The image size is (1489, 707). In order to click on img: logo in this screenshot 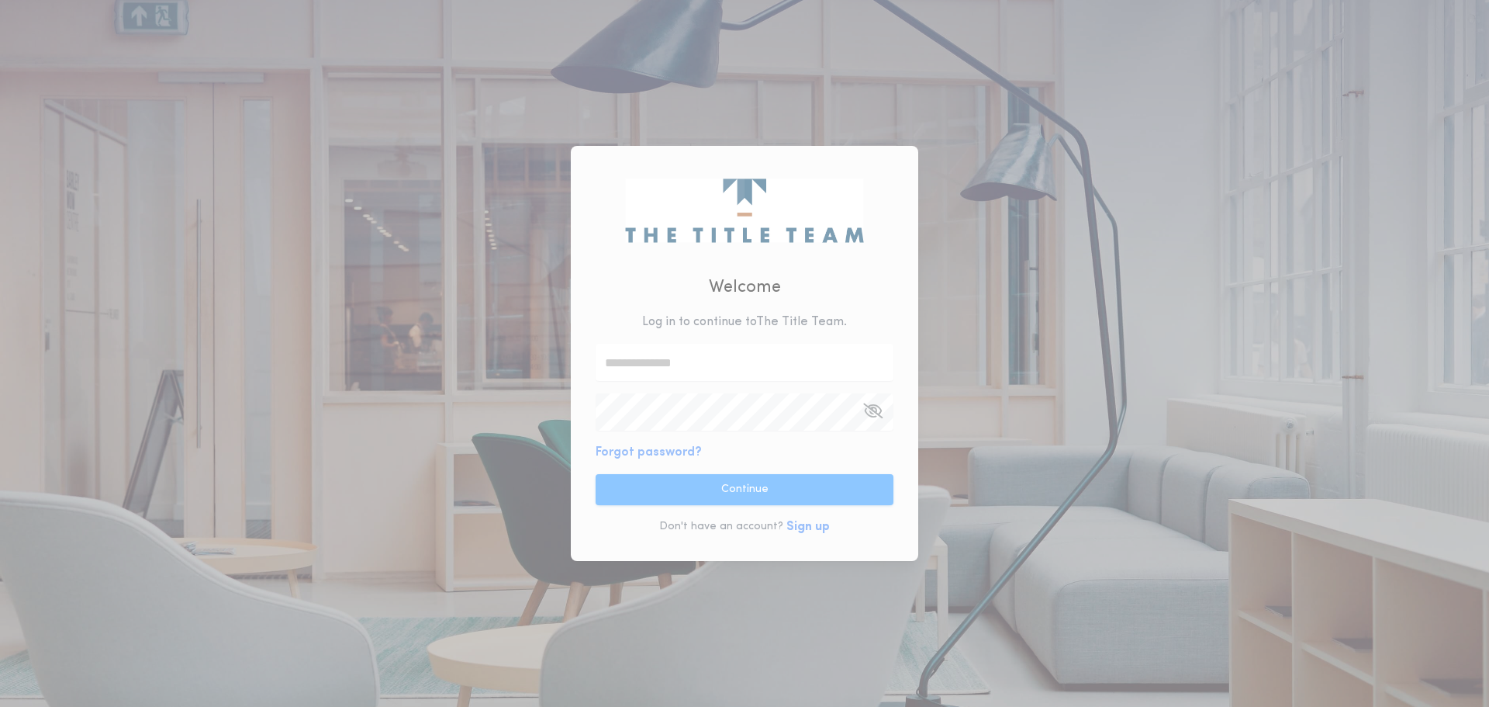, I will do `click(744, 210)`.